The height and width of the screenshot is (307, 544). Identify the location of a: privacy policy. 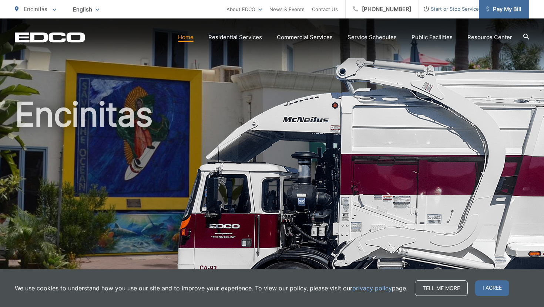
(372, 289).